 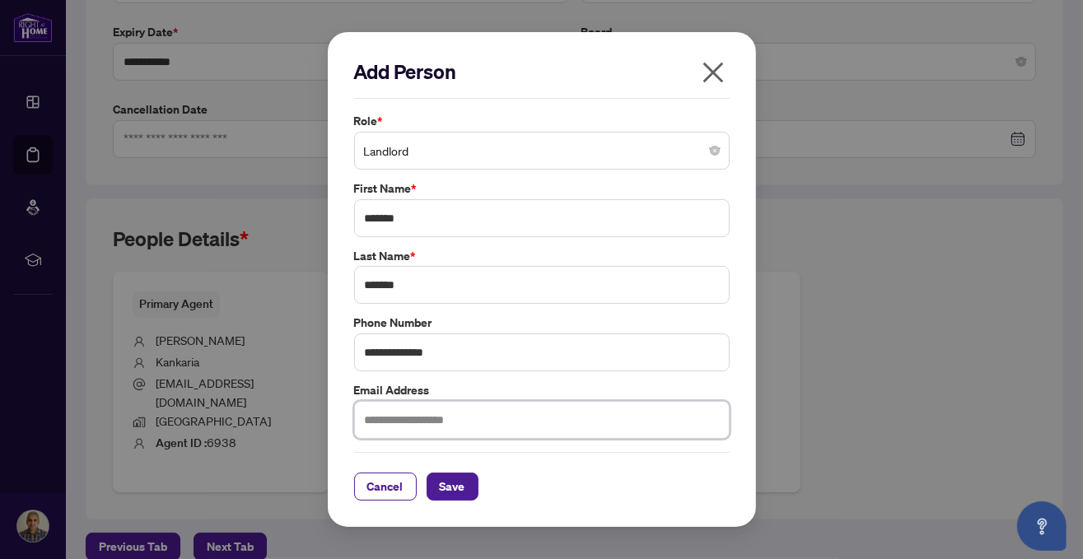 I want to click on label: Role, so click(x=542, y=121).